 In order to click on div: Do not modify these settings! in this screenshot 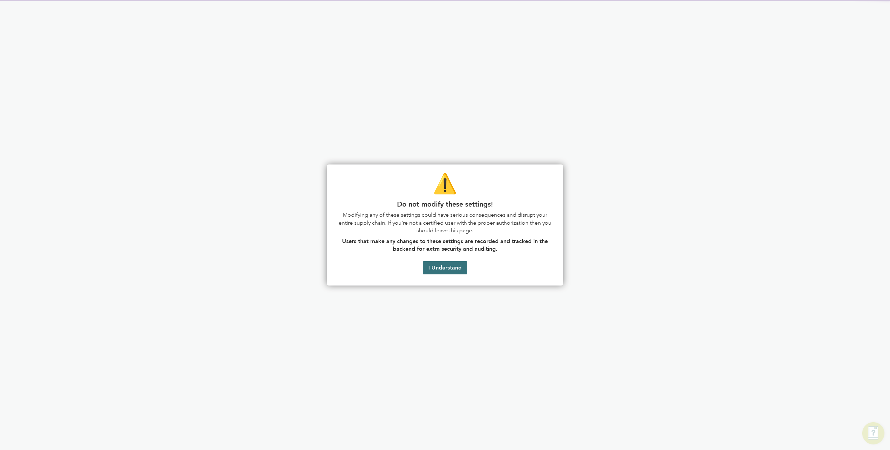, I will do `click(445, 225)`.